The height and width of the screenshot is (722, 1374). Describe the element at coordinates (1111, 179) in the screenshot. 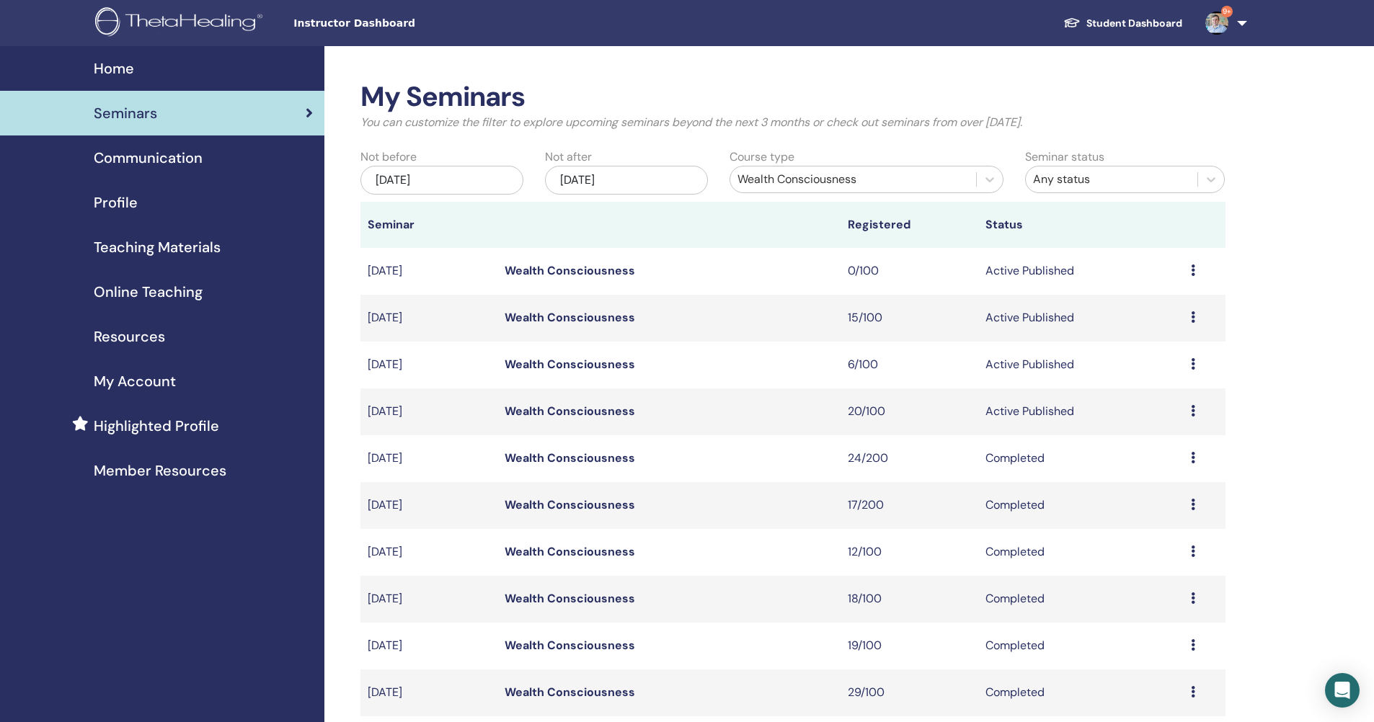

I see `div: Any status` at that location.